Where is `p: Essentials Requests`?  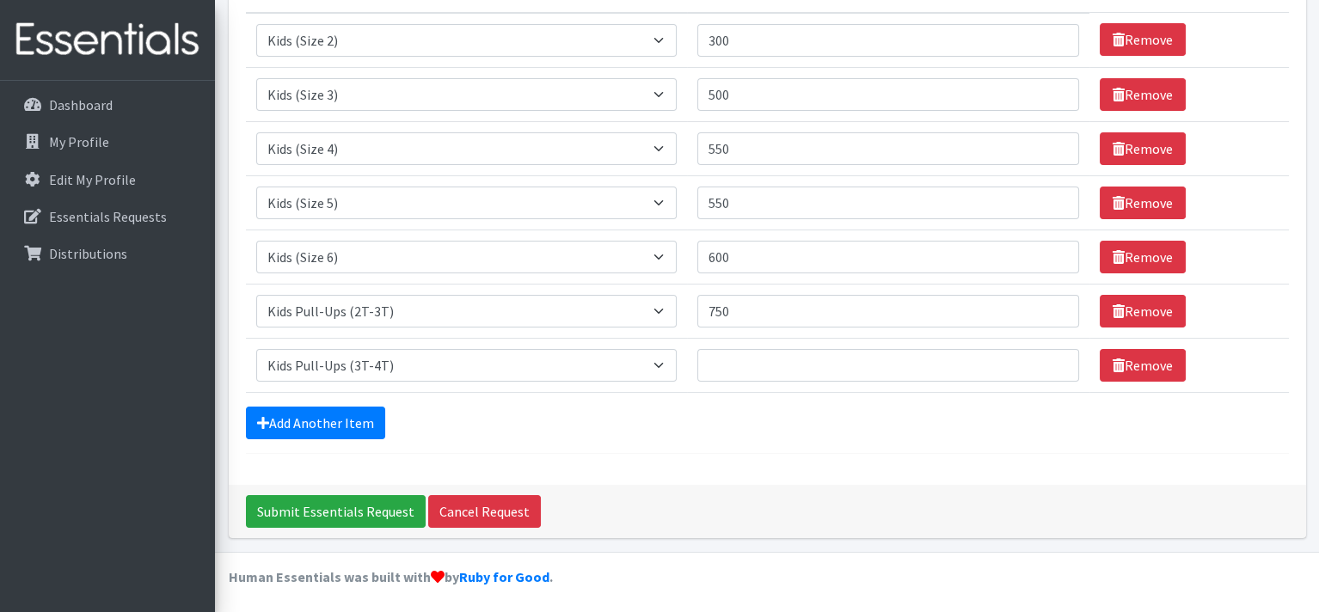 p: Essentials Requests is located at coordinates (108, 217).